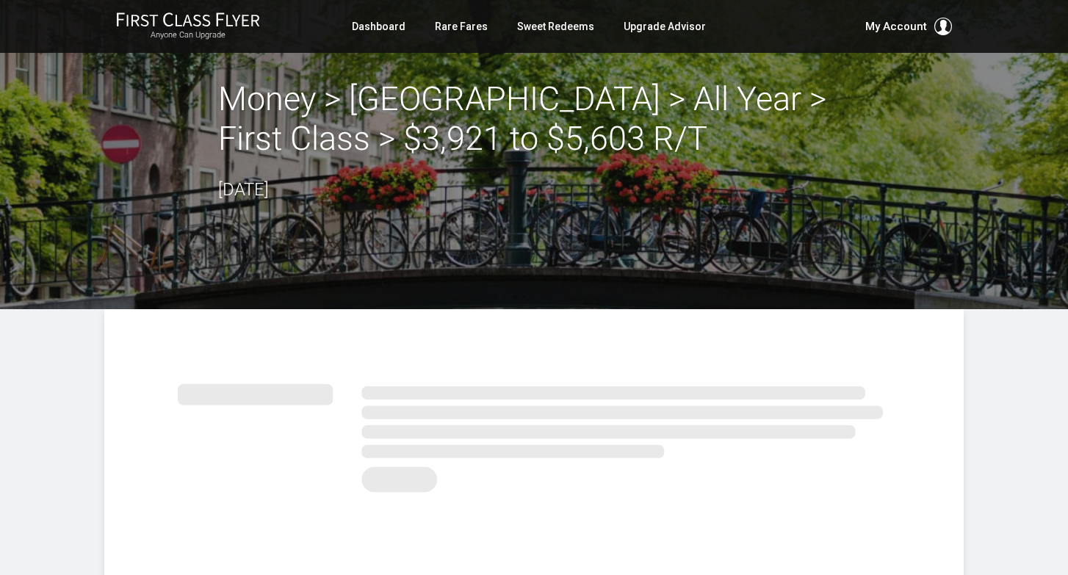 This screenshot has width=1068, height=575. Describe the element at coordinates (909, 26) in the screenshot. I see `button: My Account` at that location.